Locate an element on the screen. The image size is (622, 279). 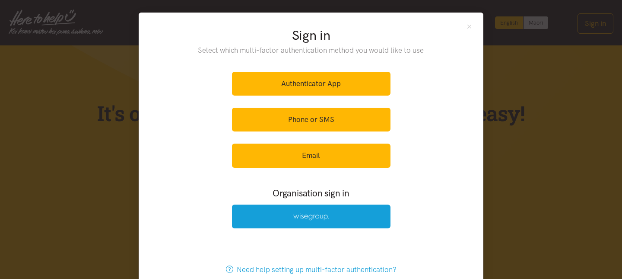
button: Close is located at coordinates (469, 26).